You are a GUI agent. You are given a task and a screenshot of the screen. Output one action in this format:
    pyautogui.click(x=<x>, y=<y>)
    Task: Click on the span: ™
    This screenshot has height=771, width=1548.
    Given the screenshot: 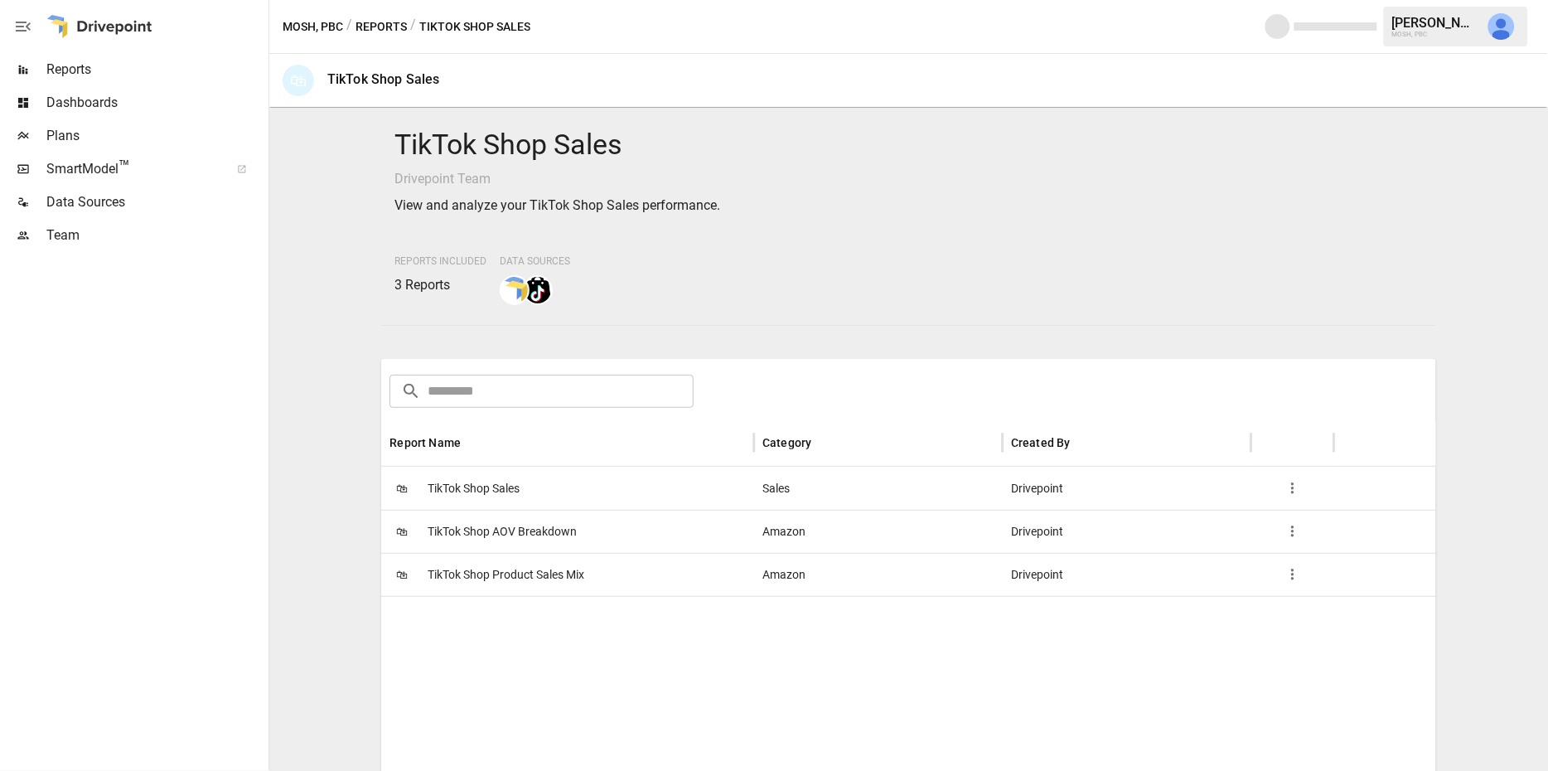 What is the action you would take?
    pyautogui.click(x=124, y=167)
    